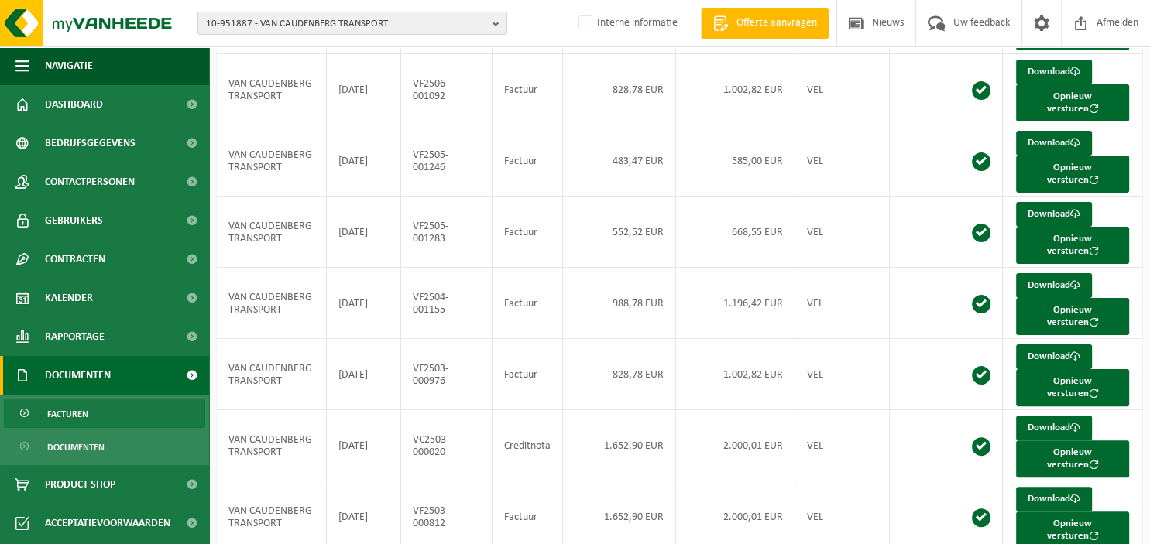 The image size is (1150, 544). What do you see at coordinates (90, 182) in the screenshot?
I see `span: Contactpersonen` at bounding box center [90, 182].